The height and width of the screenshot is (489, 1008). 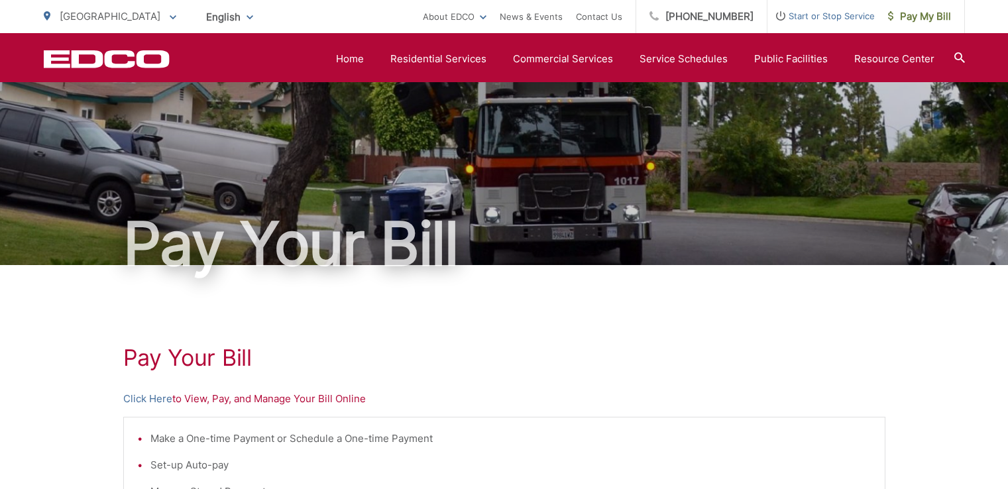 What do you see at coordinates (455, 17) in the screenshot?
I see `a: About EDCO` at bounding box center [455, 17].